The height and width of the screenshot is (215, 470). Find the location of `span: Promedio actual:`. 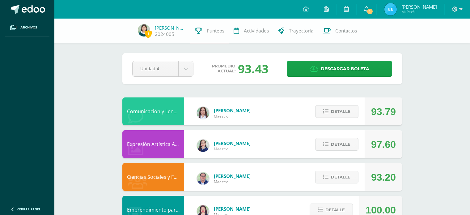

span: Promedio actual: is located at coordinates (224, 69).